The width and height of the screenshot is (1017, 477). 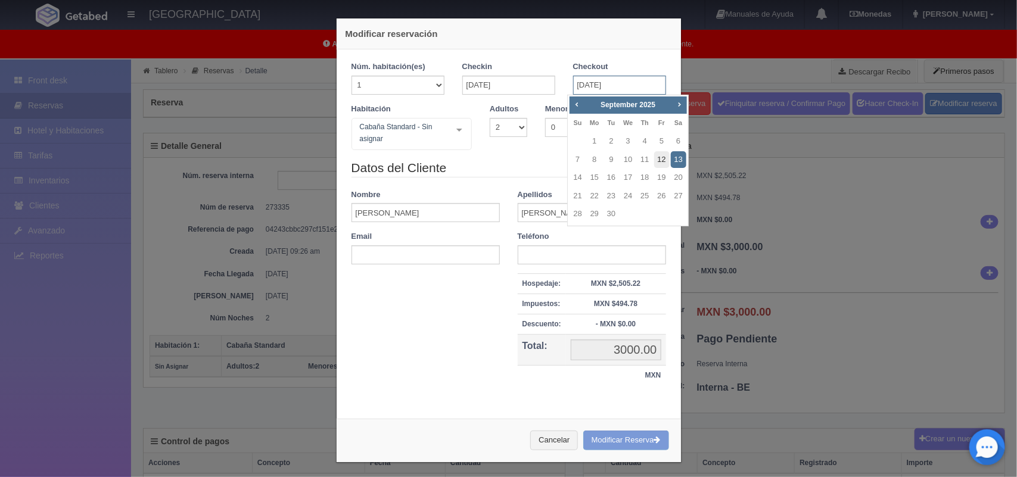 I want to click on label: Teléfono, so click(x=533, y=236).